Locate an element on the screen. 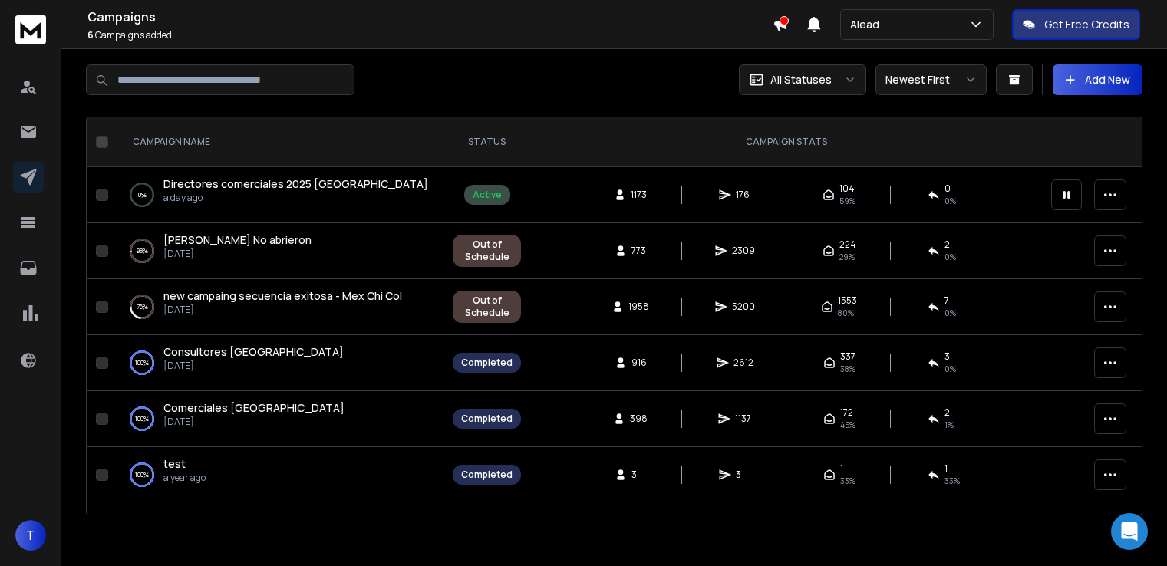  th: STATUS is located at coordinates (486, 142).